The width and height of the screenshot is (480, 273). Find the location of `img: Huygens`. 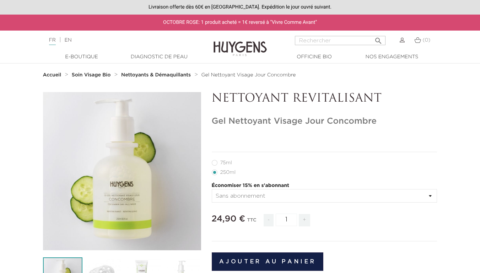

img: Huygens is located at coordinates (240, 43).